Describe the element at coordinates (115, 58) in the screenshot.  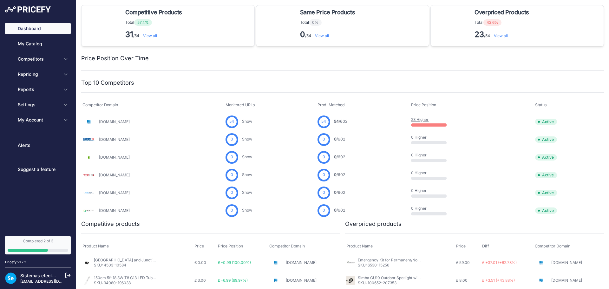
I see `h2: Price Position Over Time` at that location.